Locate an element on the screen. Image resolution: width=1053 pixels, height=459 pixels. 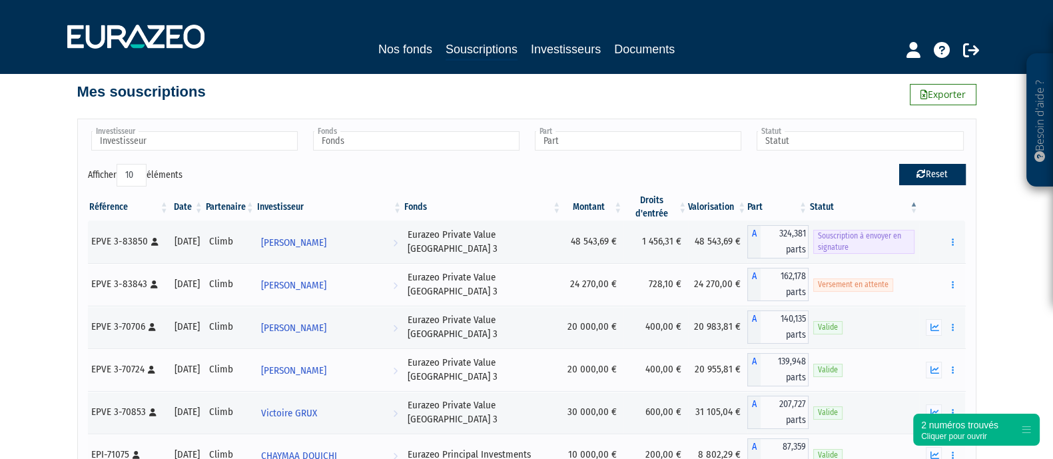
td: 20 955,81 € is located at coordinates (717, 370).